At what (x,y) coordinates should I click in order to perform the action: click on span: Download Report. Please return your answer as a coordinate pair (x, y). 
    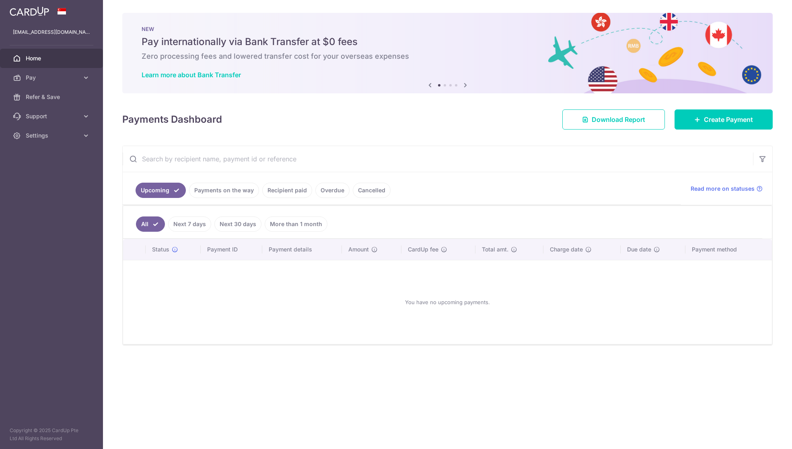
    Looking at the image, I should click on (618, 119).